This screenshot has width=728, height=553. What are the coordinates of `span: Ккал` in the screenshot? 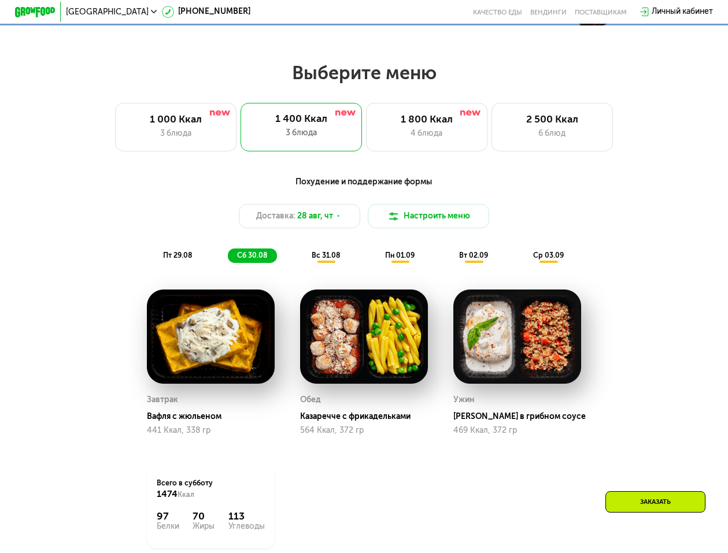 It's located at (186, 494).